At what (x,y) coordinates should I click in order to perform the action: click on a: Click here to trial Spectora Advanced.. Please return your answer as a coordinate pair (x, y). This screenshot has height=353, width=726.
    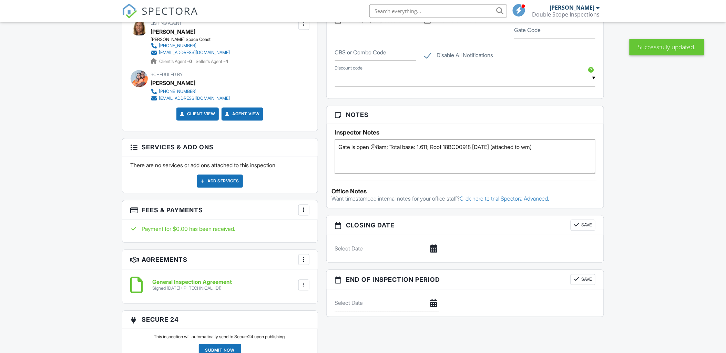
    Looking at the image, I should click on (505, 199).